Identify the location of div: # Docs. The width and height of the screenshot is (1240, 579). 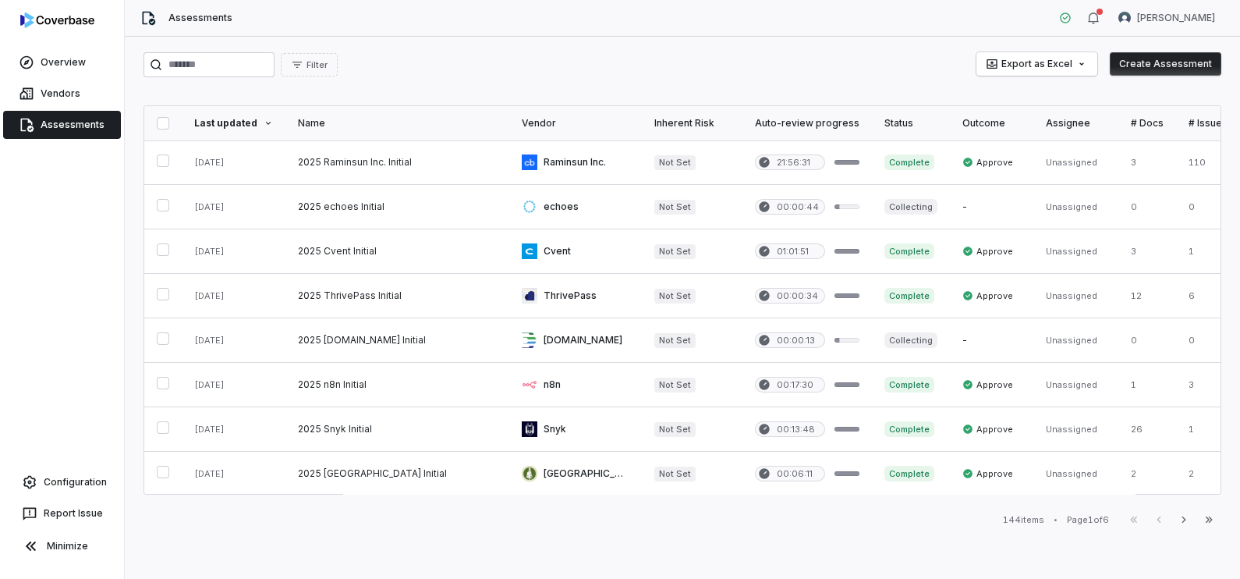
(1147, 123).